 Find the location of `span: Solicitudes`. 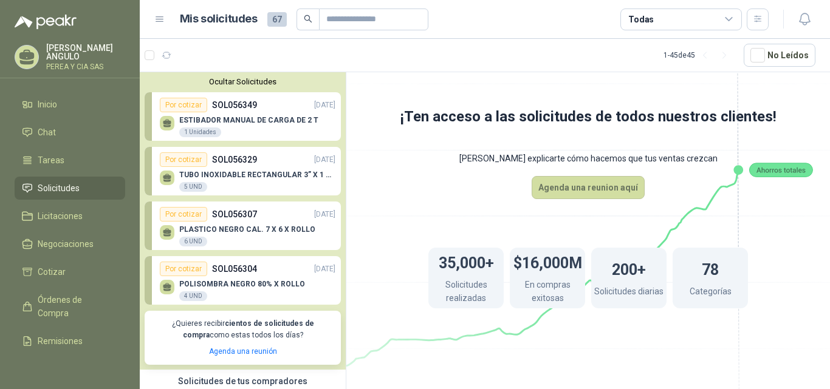

span: Solicitudes is located at coordinates (58, 188).